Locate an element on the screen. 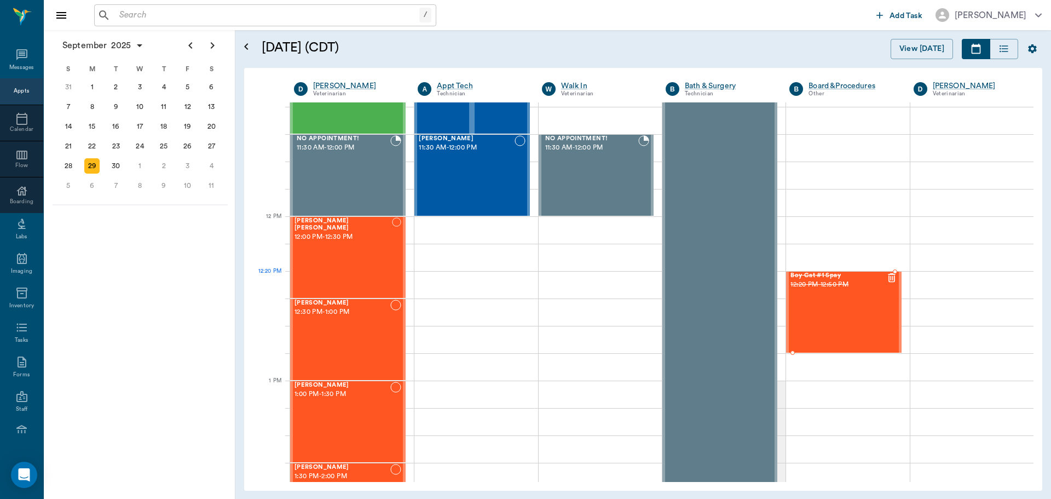  div: Tuesday, September 30, 2025 is located at coordinates (116, 166).